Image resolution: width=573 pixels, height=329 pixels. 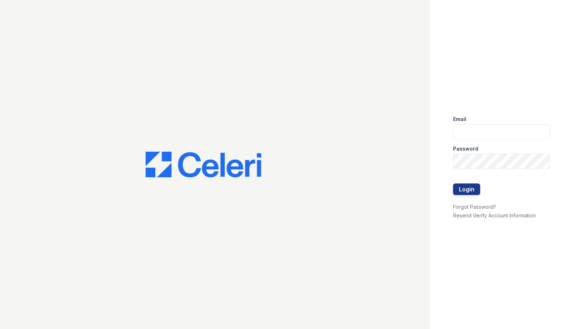 What do you see at coordinates (495, 215) in the screenshot?
I see `a: Resend Verify Account Information` at bounding box center [495, 215].